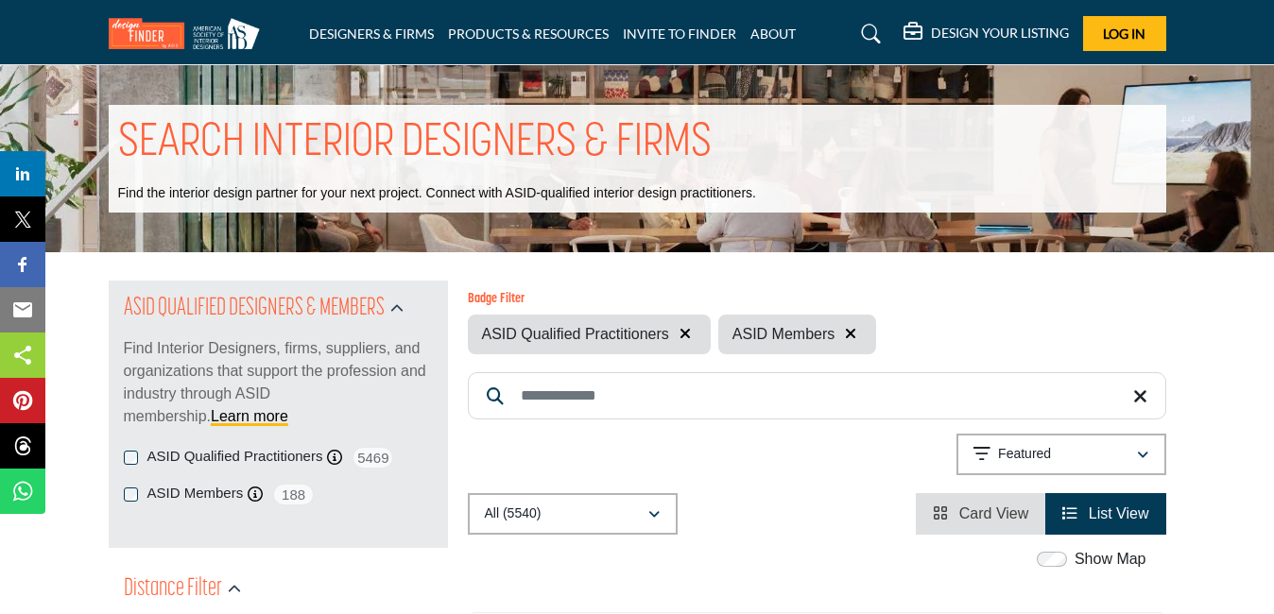 The width and height of the screenshot is (1274, 614). I want to click on a: View Card, so click(980, 513).